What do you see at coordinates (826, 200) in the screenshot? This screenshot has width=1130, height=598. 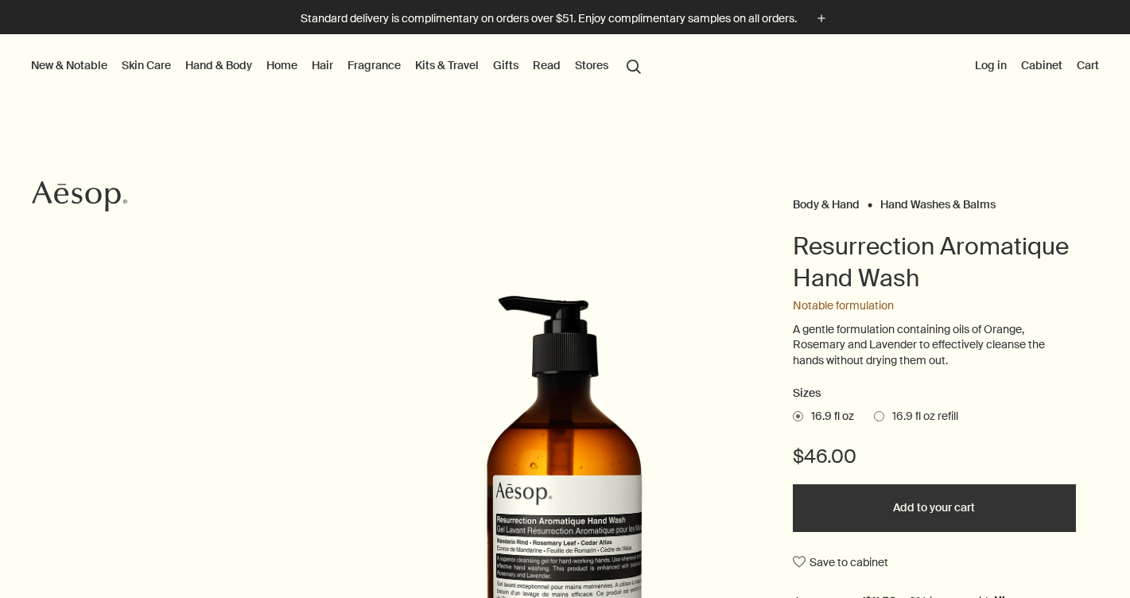 I see `a: Body & Hand` at bounding box center [826, 200].